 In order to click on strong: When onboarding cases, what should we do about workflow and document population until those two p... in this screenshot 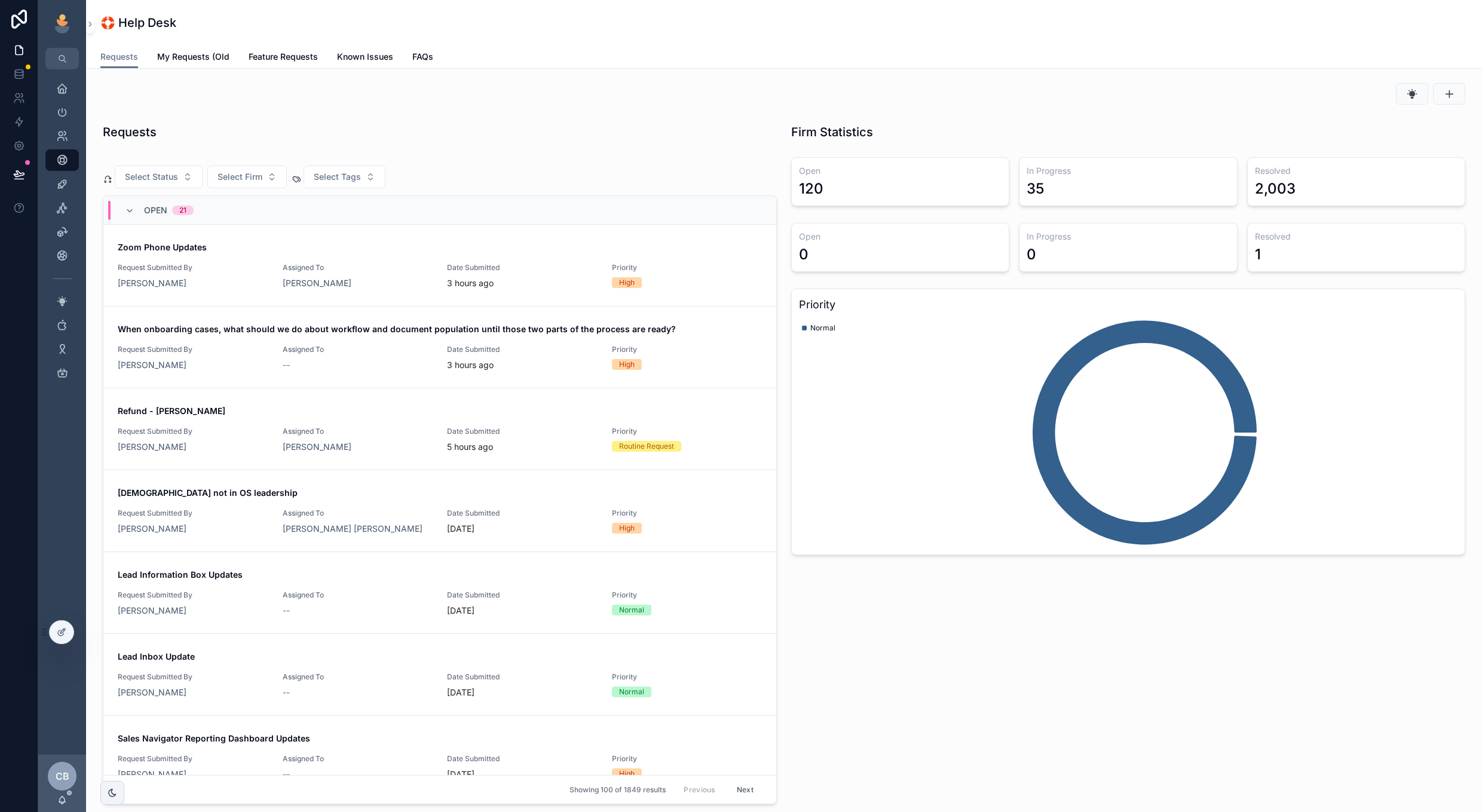, I will do `click(396, 328)`.